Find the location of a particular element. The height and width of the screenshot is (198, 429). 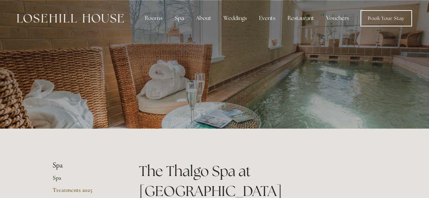

a: Spa is located at coordinates (85, 180).